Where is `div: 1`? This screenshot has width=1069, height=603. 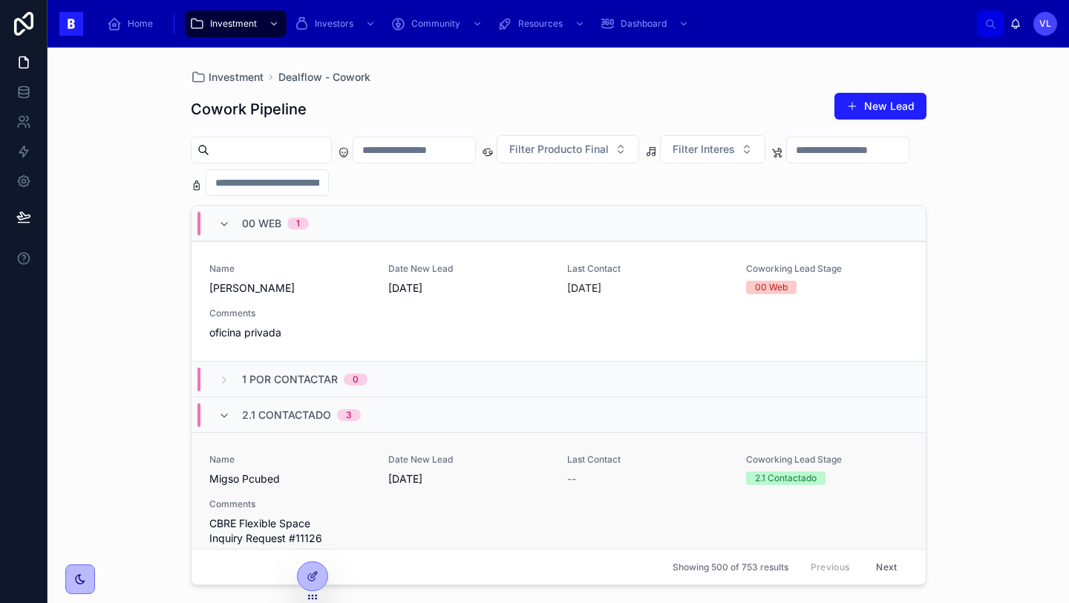 div: 1 is located at coordinates (298, 223).